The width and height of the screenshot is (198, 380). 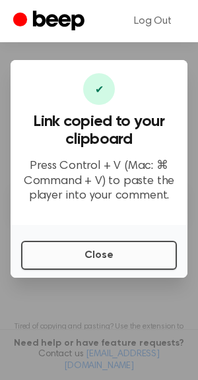 I want to click on a: Log Out, so click(x=152, y=21).